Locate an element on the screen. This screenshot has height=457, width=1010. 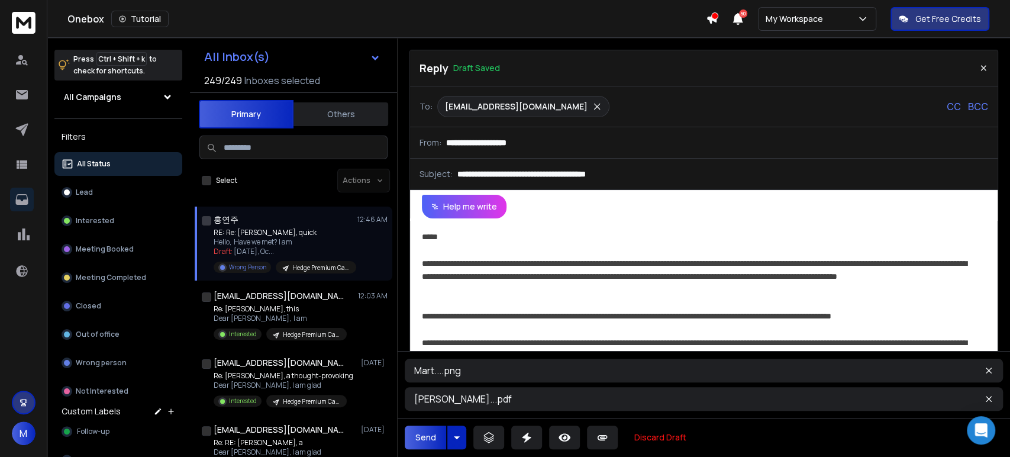
span: 50 is located at coordinates (743, 14).